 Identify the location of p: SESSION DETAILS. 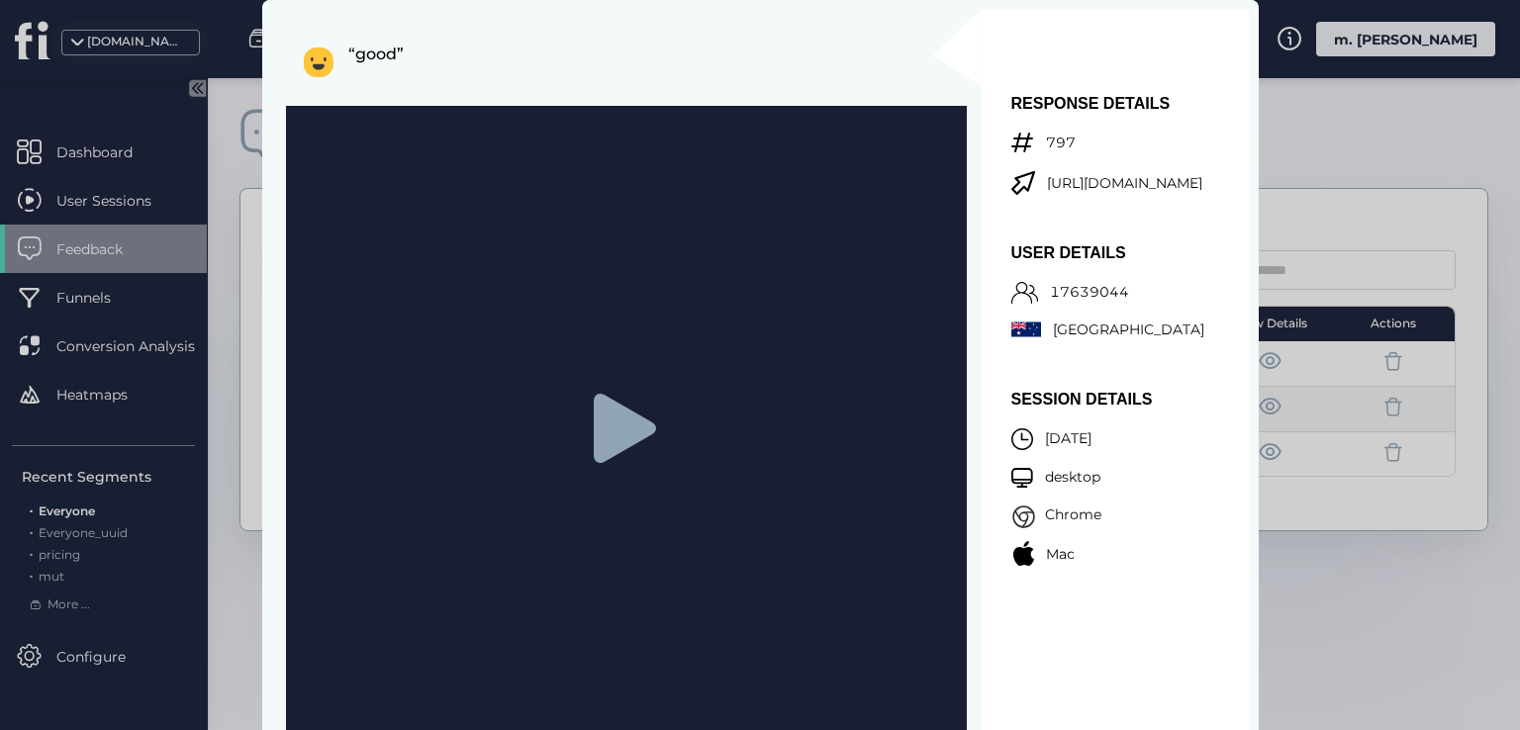
(1081, 400).